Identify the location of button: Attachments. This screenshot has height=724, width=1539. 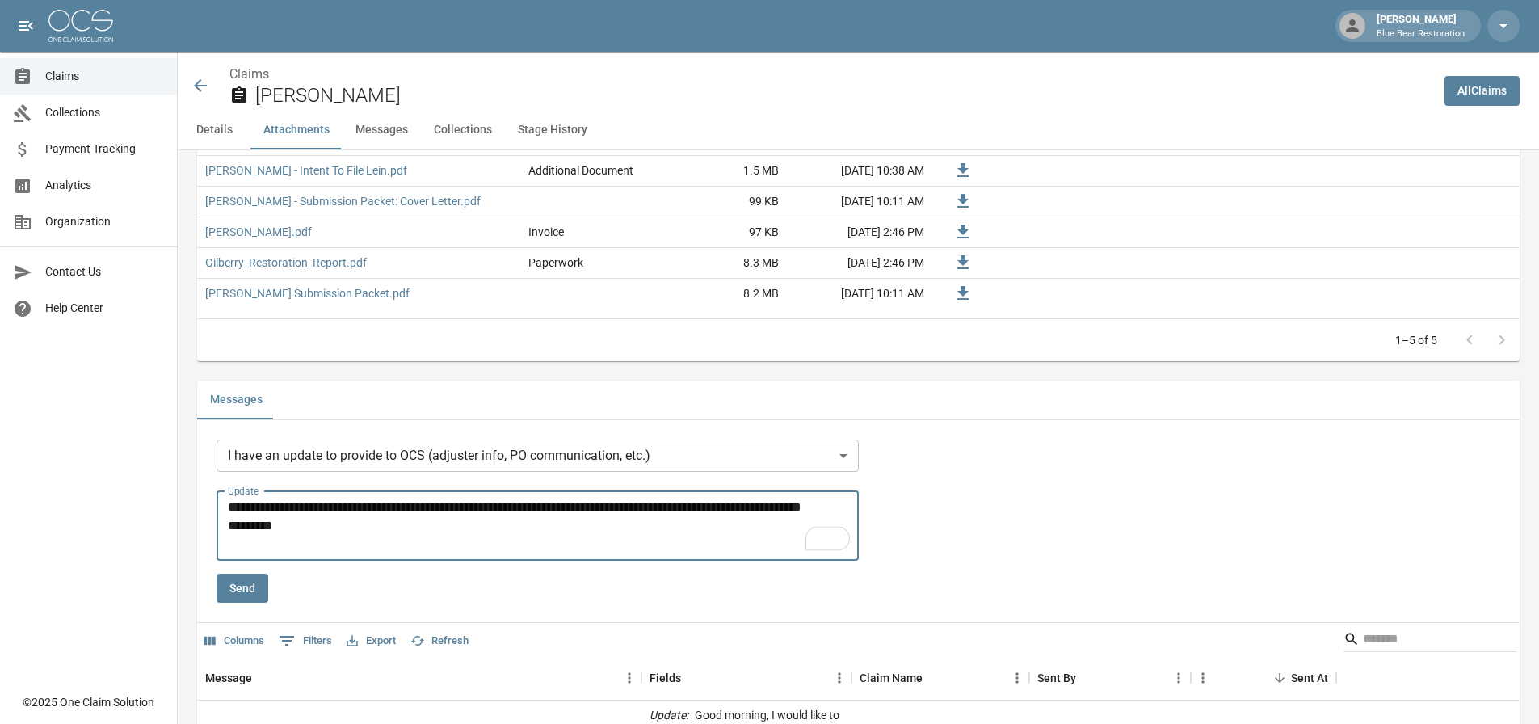
(297, 130).